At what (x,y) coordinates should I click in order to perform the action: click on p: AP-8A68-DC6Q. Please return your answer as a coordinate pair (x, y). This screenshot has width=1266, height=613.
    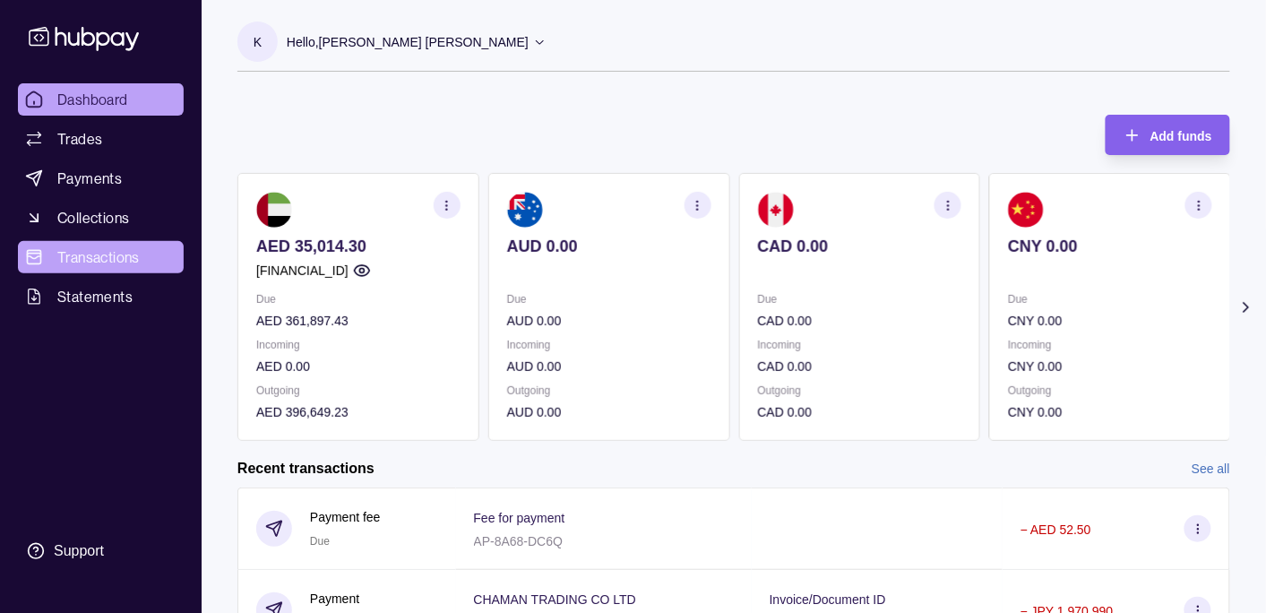
    Looking at the image, I should click on (519, 541).